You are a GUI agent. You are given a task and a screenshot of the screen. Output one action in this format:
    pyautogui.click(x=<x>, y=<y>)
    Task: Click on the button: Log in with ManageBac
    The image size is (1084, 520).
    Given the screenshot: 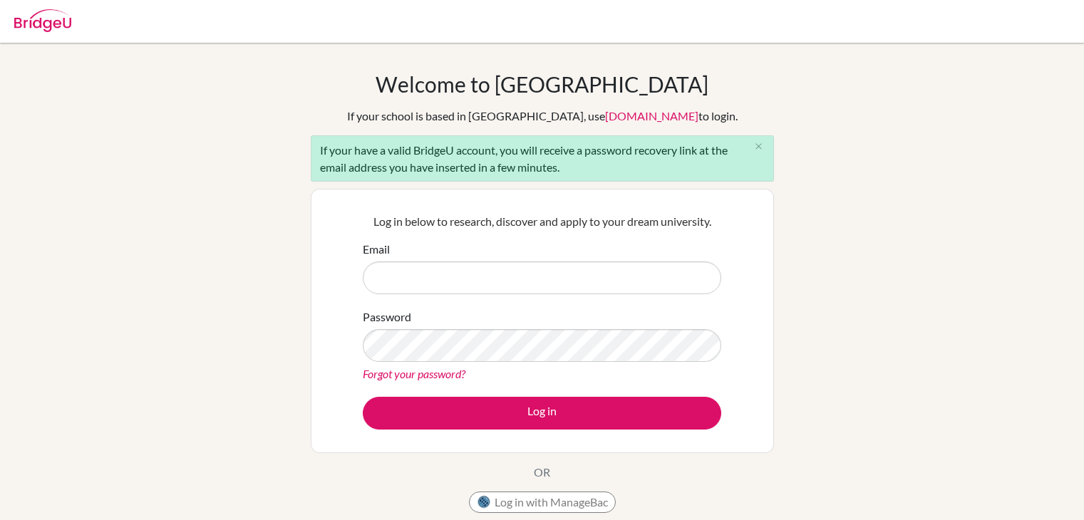 What is the action you would take?
    pyautogui.click(x=542, y=502)
    